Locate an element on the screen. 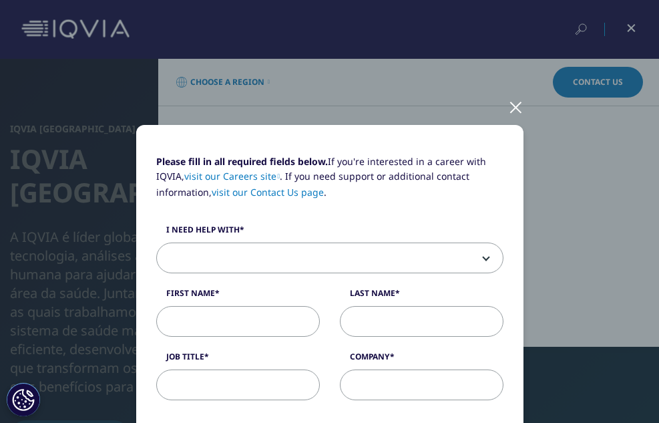 The width and height of the screenshot is (659, 423). label: First Name is located at coordinates (238, 297).